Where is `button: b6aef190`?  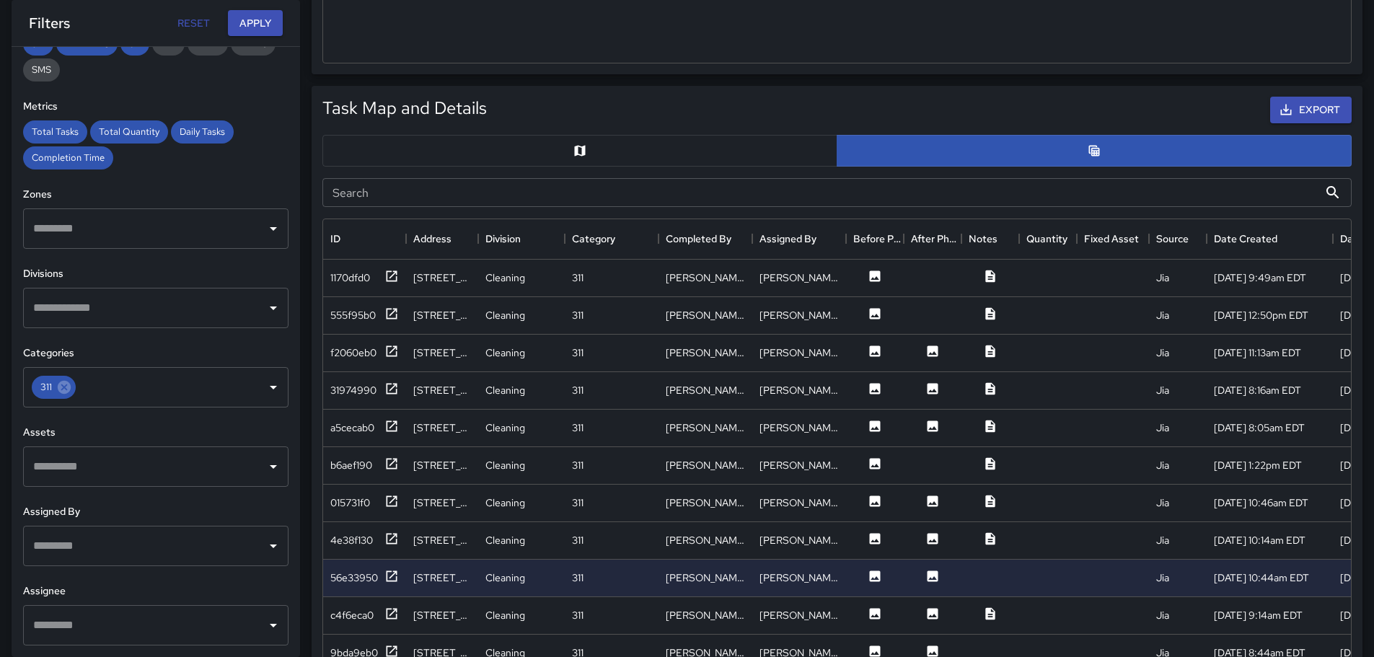 button: b6aef190 is located at coordinates (364, 465).